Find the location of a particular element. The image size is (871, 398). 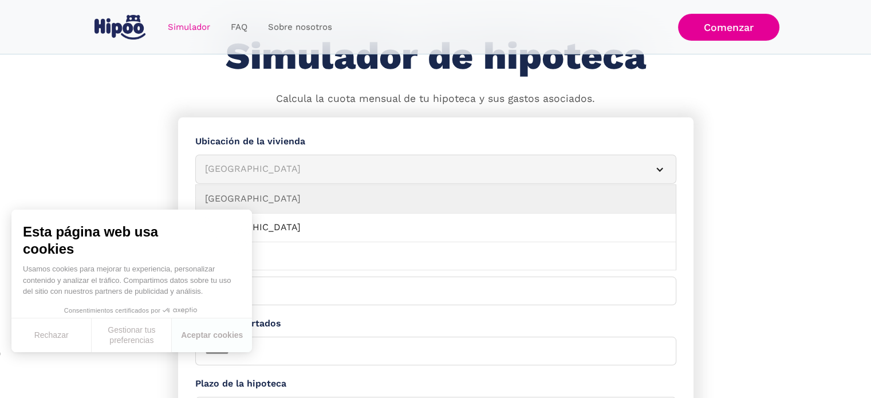

label: Plazo de la hipoteca is located at coordinates (436, 384).